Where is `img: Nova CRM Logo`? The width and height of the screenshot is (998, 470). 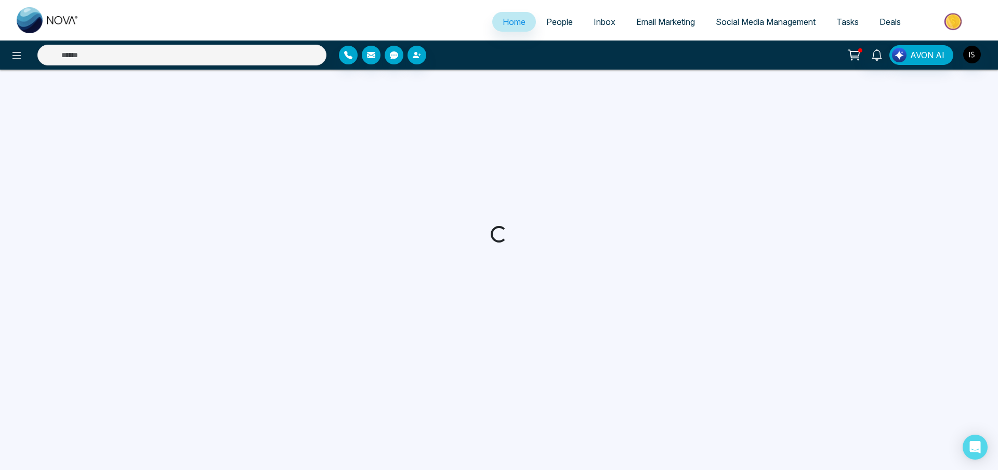 img: Nova CRM Logo is located at coordinates (48, 20).